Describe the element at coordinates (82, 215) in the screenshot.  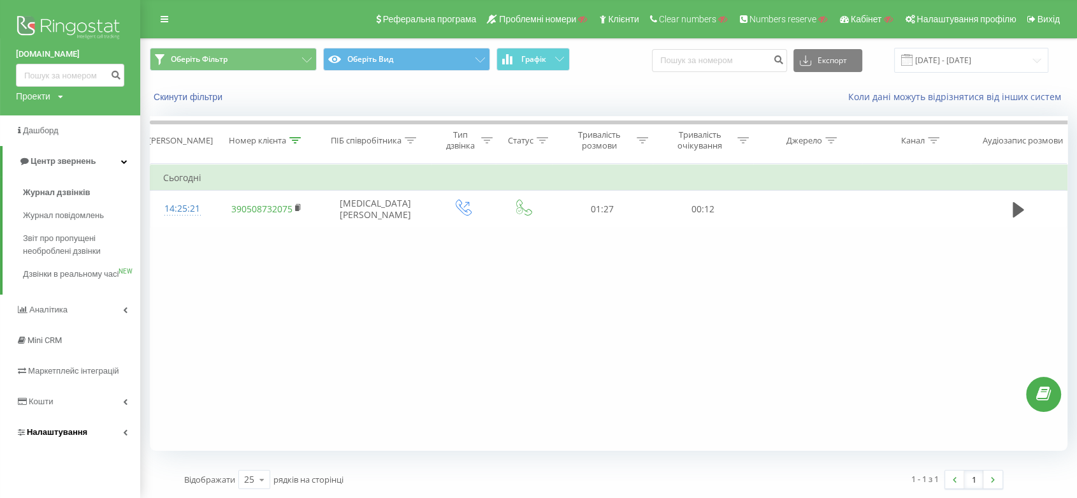
I see `a: Журнал повідомлень` at that location.